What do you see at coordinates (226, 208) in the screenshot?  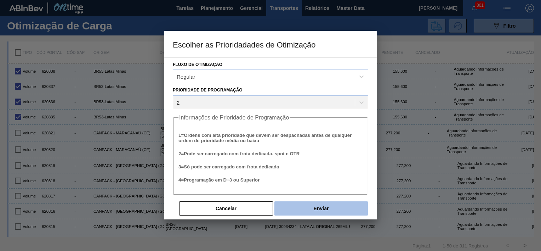 I see `button: Cancelar` at bounding box center [226, 208].